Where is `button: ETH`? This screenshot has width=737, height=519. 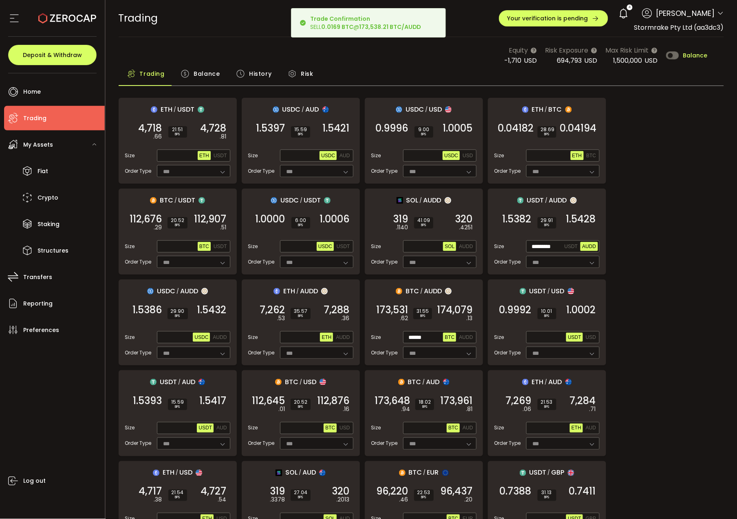 button: ETH is located at coordinates (577, 156).